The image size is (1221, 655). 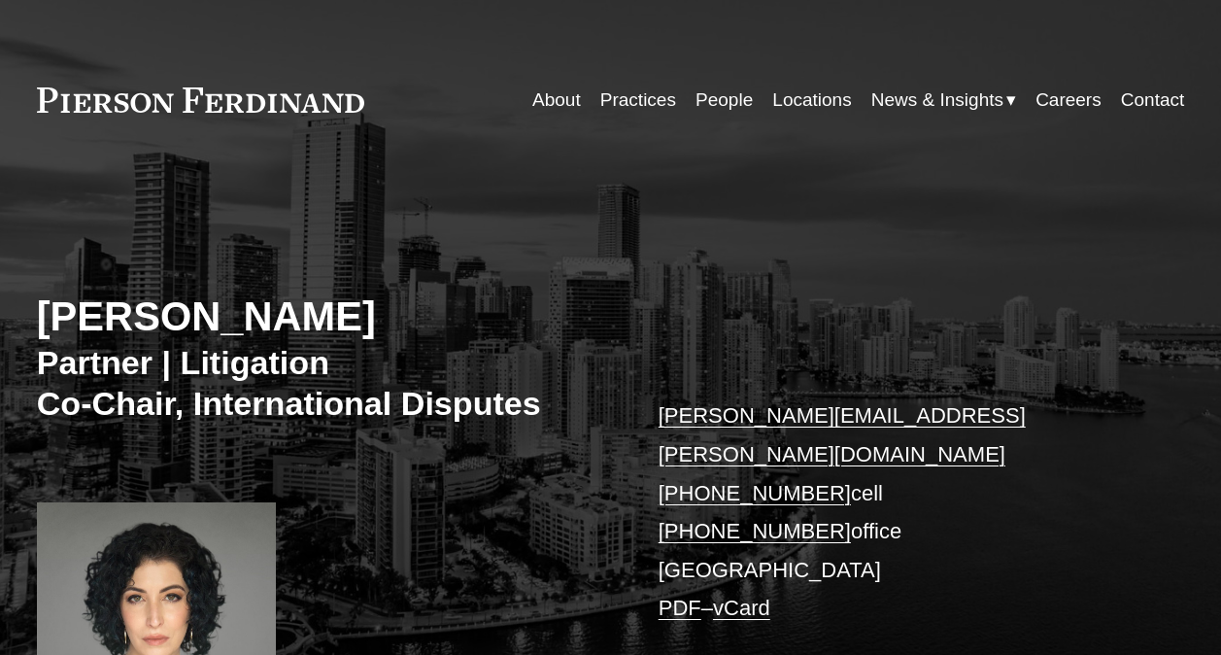 What do you see at coordinates (638, 100) in the screenshot?
I see `a: Practices` at bounding box center [638, 100].